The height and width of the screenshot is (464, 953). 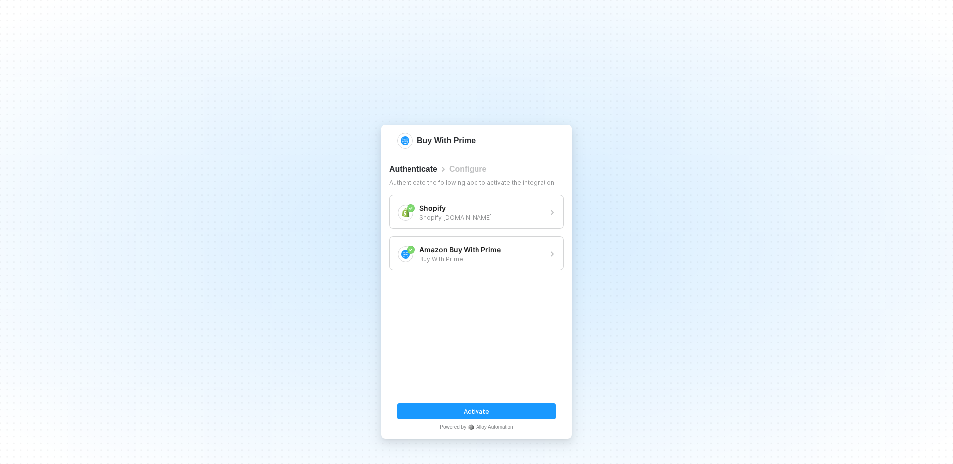 I want to click on div: Authenticate the following app to activate the integration., so click(x=476, y=182).